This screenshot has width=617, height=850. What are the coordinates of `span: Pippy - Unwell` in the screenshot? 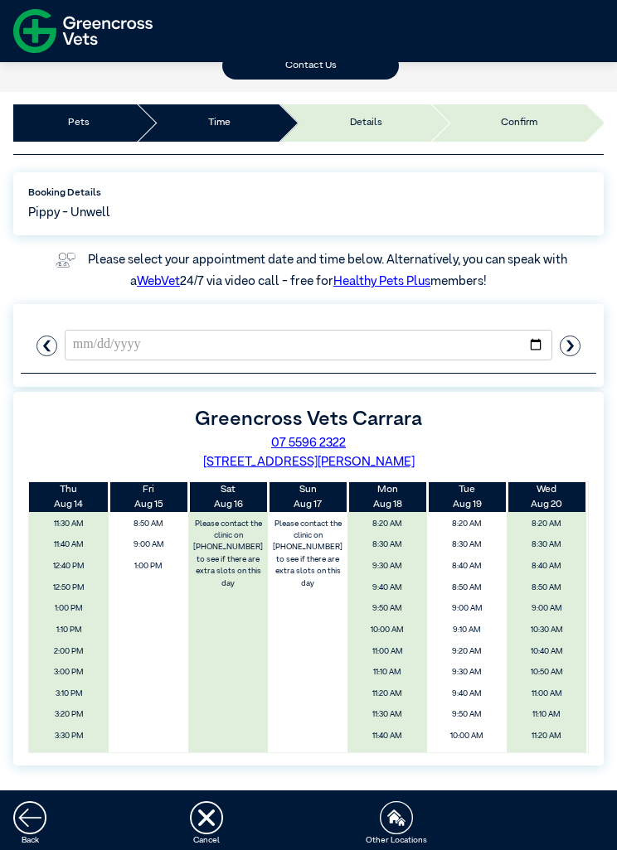 It's located at (69, 213).